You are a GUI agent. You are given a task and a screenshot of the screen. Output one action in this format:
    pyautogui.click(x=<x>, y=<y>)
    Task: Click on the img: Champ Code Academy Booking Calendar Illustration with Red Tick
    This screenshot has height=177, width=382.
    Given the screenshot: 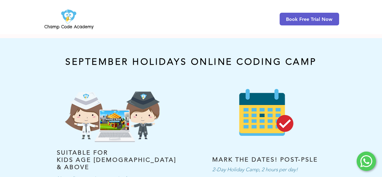 What is the action you would take?
    pyautogui.click(x=265, y=112)
    